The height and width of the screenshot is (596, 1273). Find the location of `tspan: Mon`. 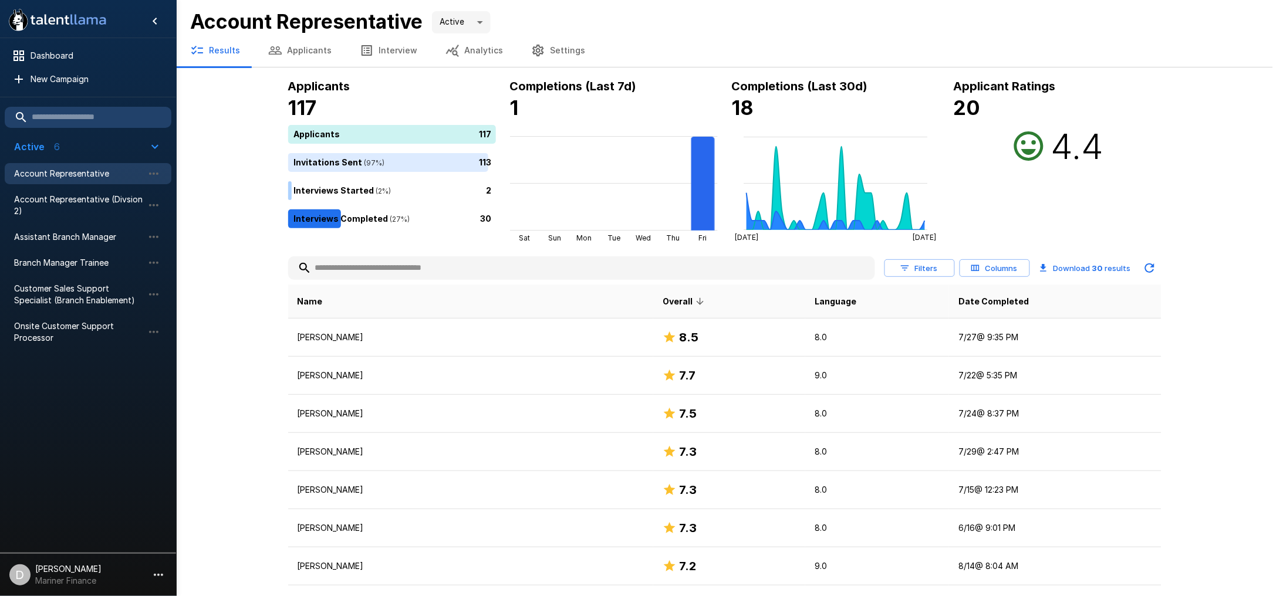

tspan: Mon is located at coordinates (584, 238).